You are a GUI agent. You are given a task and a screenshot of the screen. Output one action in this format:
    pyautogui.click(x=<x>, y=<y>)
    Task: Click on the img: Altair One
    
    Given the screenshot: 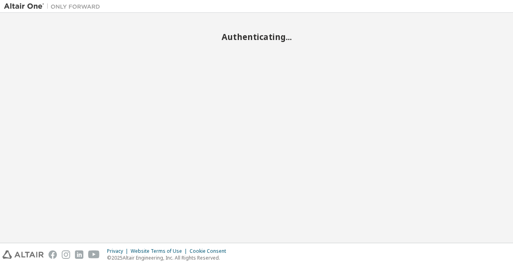 What is the action you would take?
    pyautogui.click(x=54, y=6)
    